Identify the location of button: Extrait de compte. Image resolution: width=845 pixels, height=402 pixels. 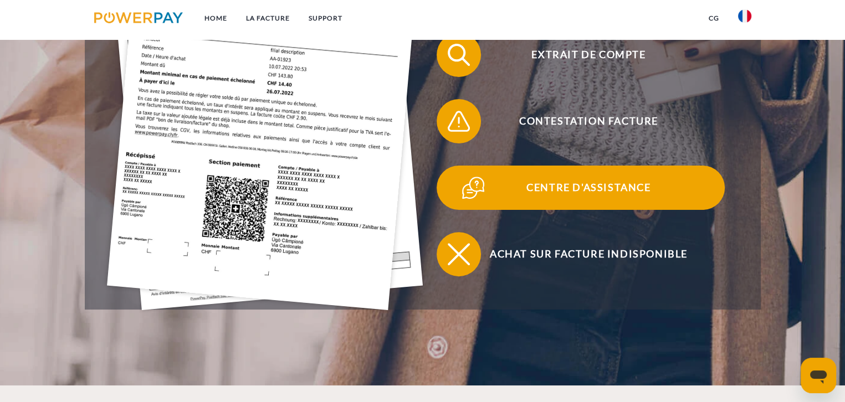
(581, 55).